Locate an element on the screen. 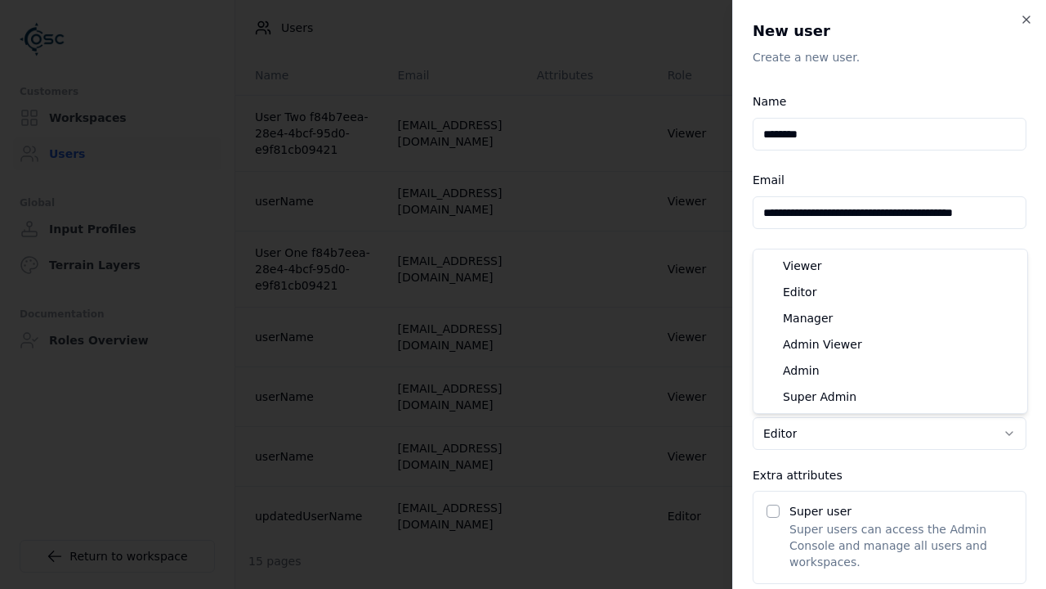 The height and width of the screenshot is (589, 1046). span: Manager is located at coordinates (808, 318).